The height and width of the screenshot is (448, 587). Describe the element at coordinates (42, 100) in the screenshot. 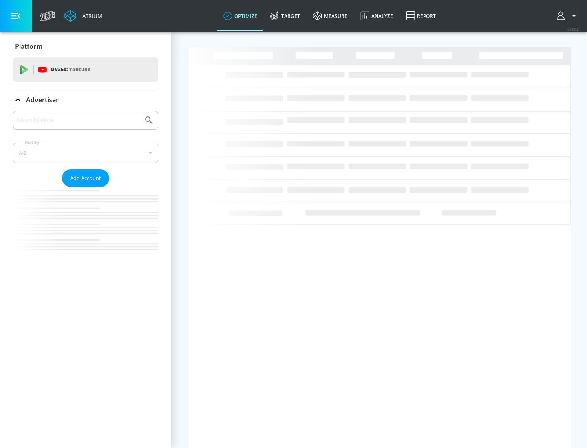

I see `p: Advertiser` at that location.